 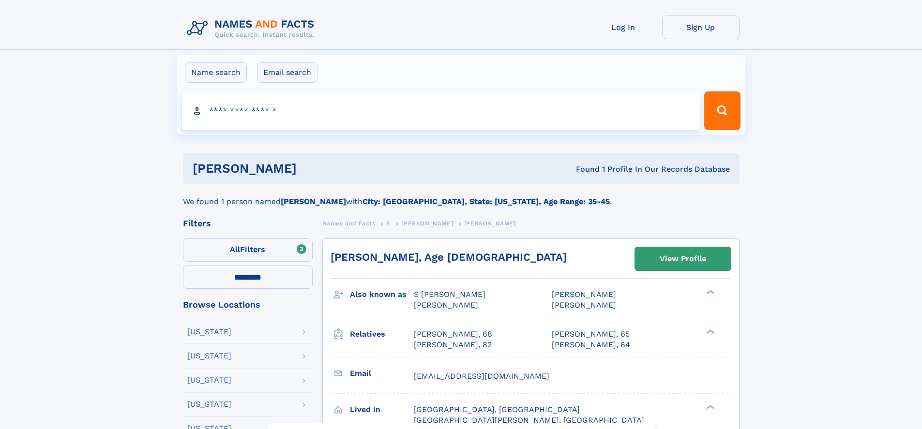 What do you see at coordinates (382, 295) in the screenshot?
I see `h3: Also known as` at bounding box center [382, 295].